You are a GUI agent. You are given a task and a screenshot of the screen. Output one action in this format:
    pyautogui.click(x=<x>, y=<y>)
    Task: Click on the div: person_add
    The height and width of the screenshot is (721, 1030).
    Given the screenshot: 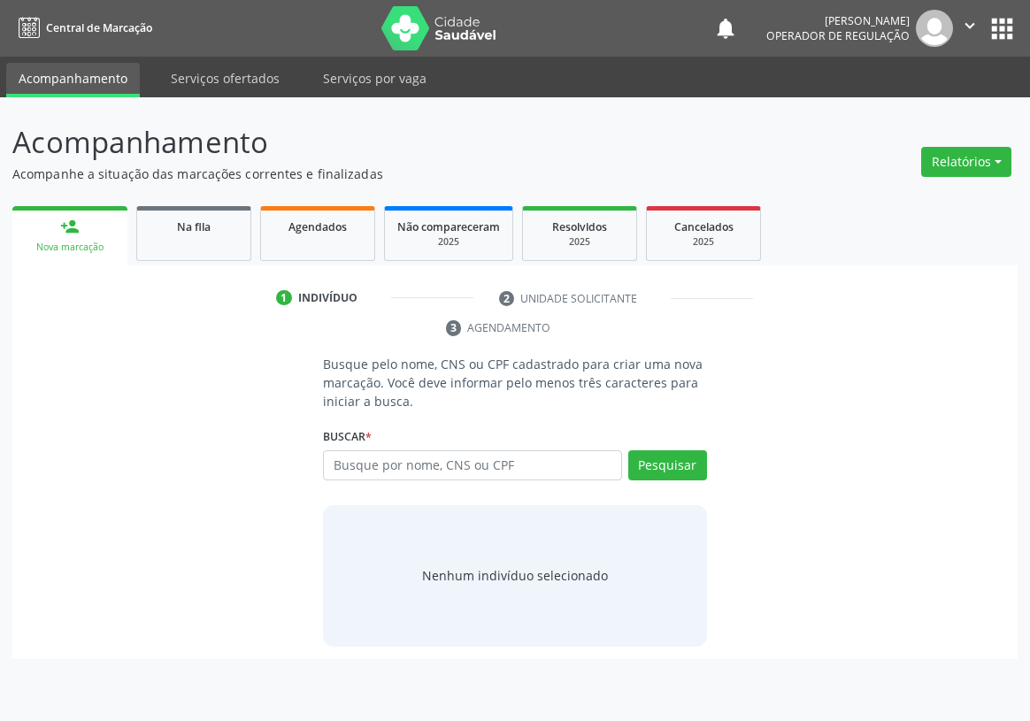 What is the action you would take?
    pyautogui.click(x=70, y=227)
    